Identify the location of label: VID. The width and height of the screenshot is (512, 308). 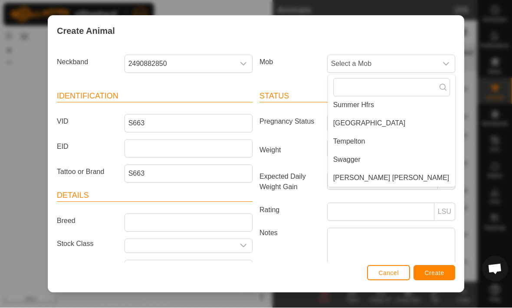
(87, 122).